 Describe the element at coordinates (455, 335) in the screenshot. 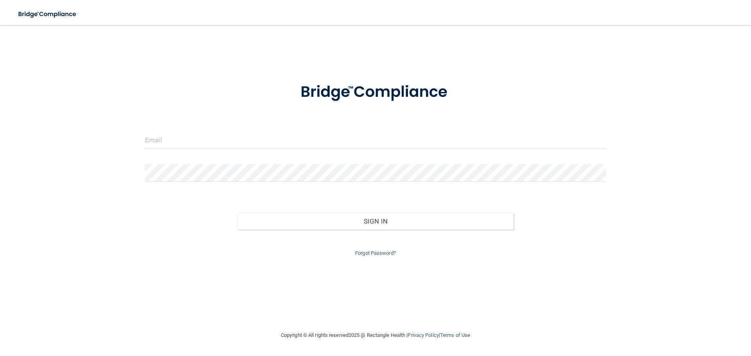

I see `a: Terms of Use` at that location.